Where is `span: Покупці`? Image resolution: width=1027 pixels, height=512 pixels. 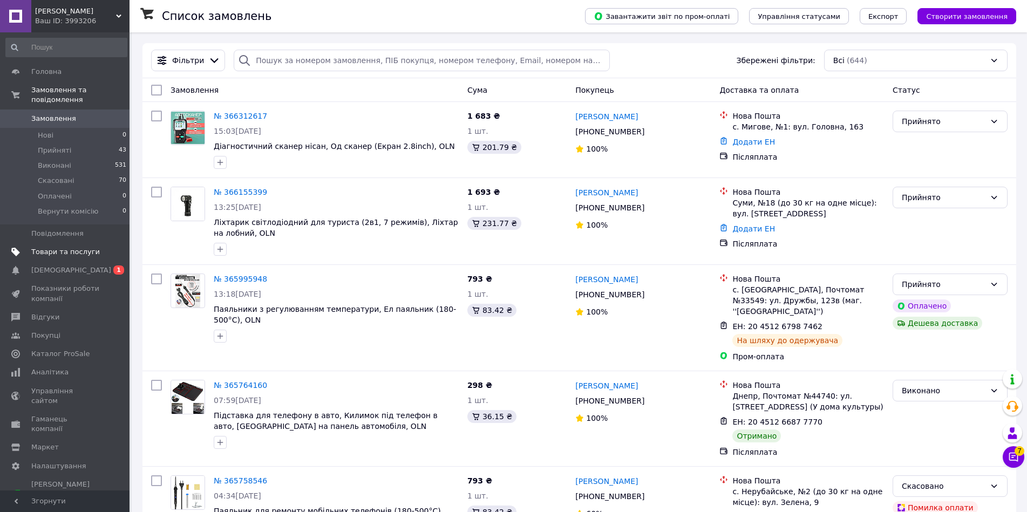 span: Покупці is located at coordinates (46, 336).